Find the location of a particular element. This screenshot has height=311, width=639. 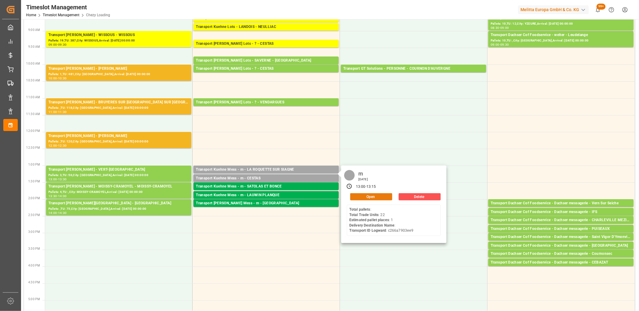

button: Open is located at coordinates (371, 197).